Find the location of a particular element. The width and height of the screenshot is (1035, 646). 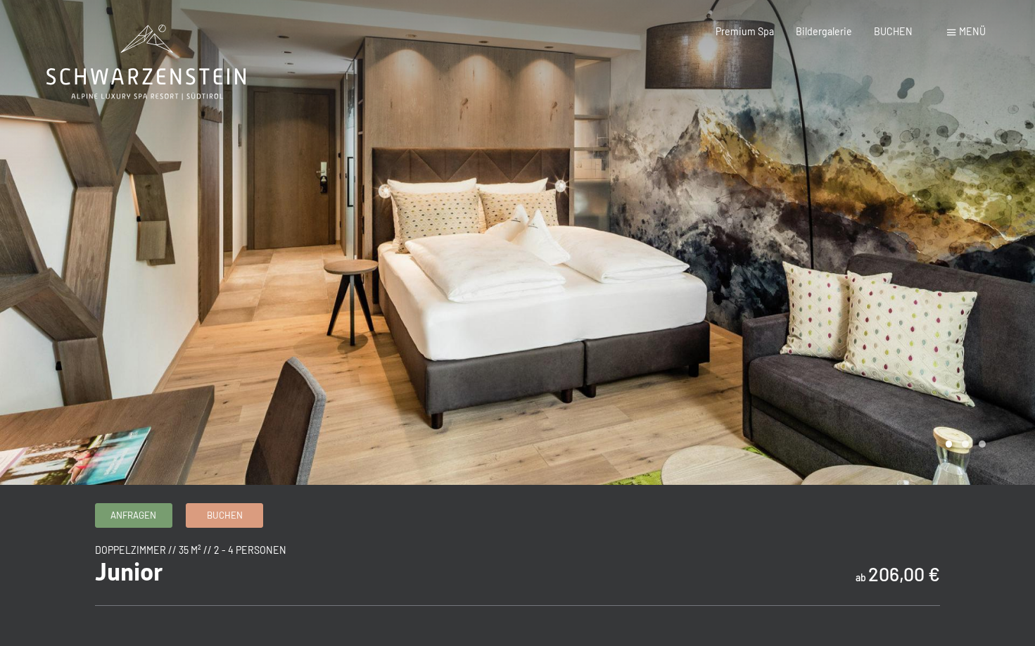

span: Buchen is located at coordinates (224, 515).